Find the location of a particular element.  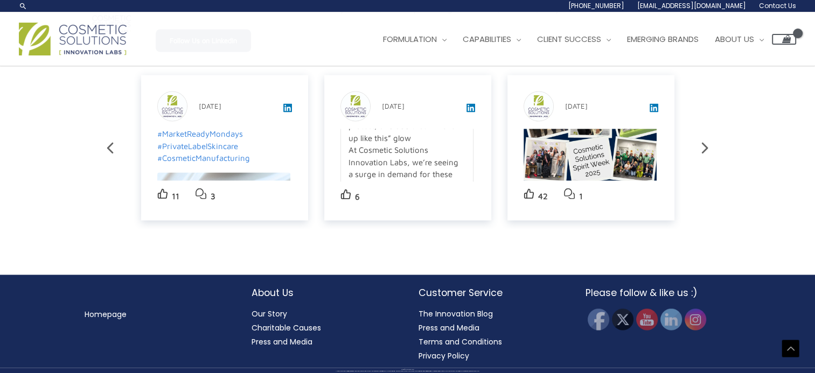

img: Twitter is located at coordinates (623, 319).